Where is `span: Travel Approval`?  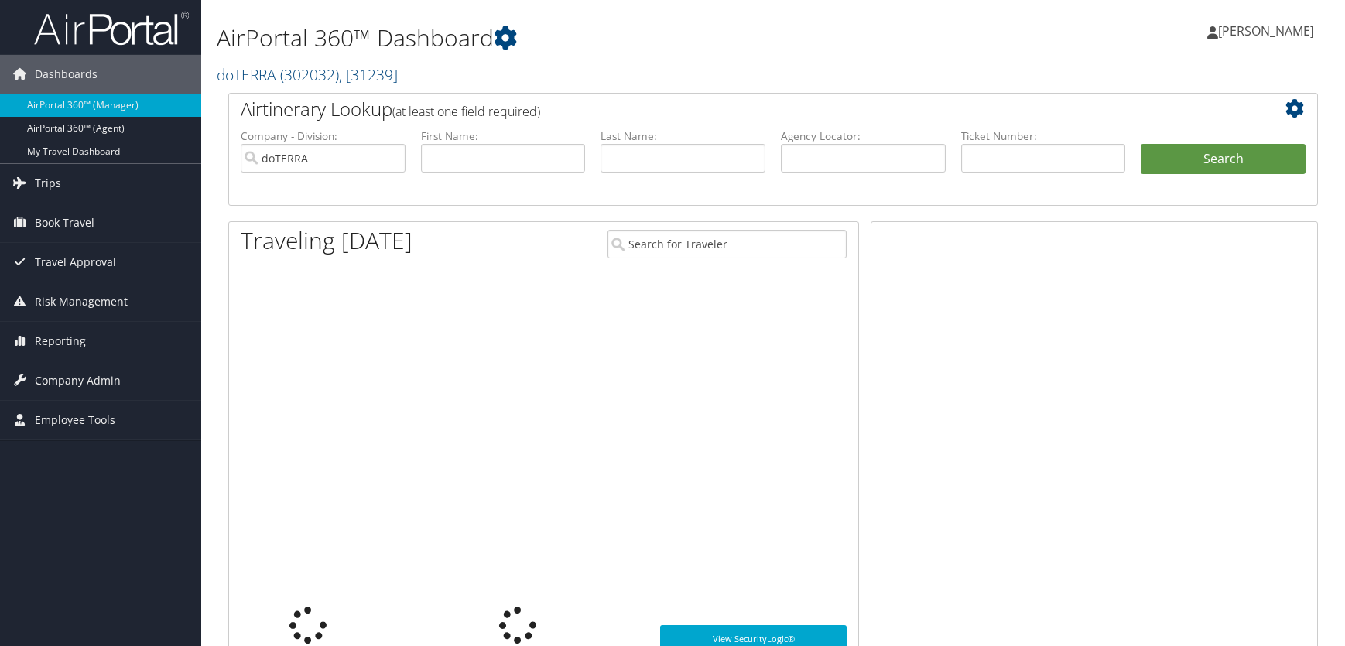 span: Travel Approval is located at coordinates (75, 262).